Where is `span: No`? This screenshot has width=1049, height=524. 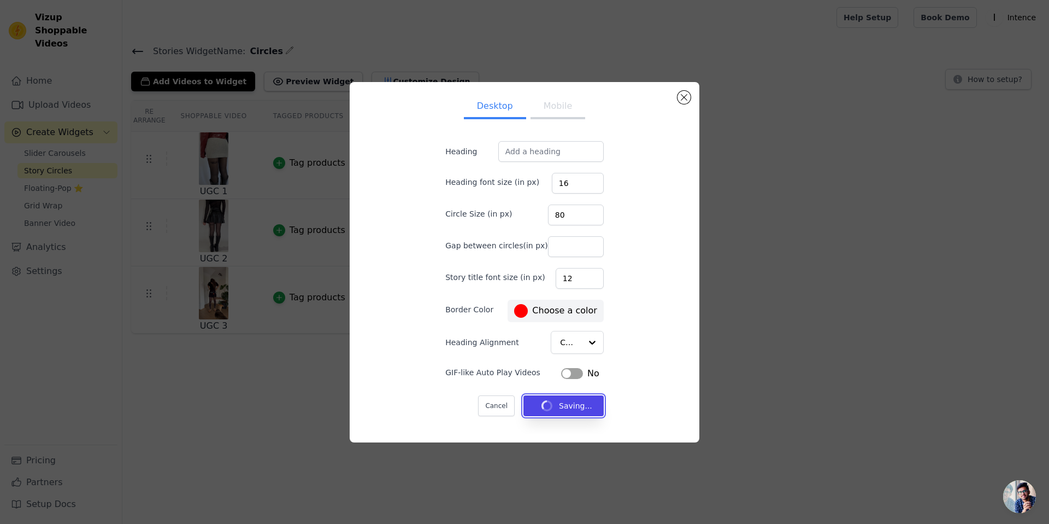 span: No is located at coordinates (594, 373).